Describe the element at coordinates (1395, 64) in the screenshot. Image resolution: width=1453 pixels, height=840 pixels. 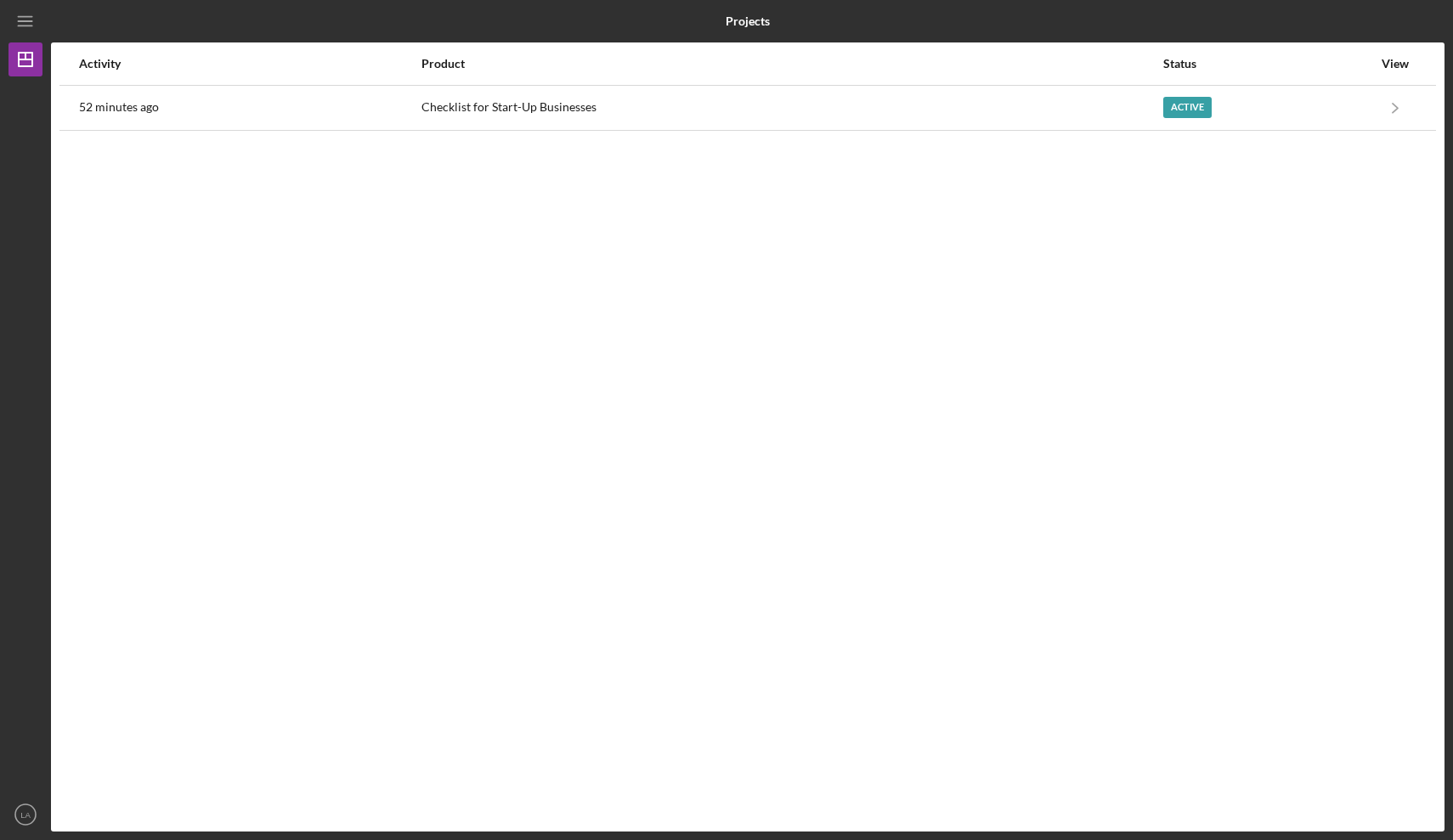
I see `div: View` at that location.